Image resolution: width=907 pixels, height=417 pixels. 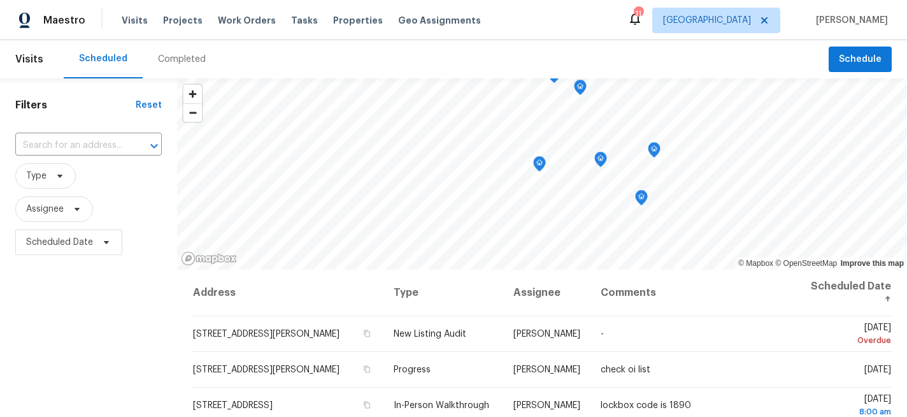 What do you see at coordinates (75, 105) in the screenshot?
I see `h1: Filters` at bounding box center [75, 105].